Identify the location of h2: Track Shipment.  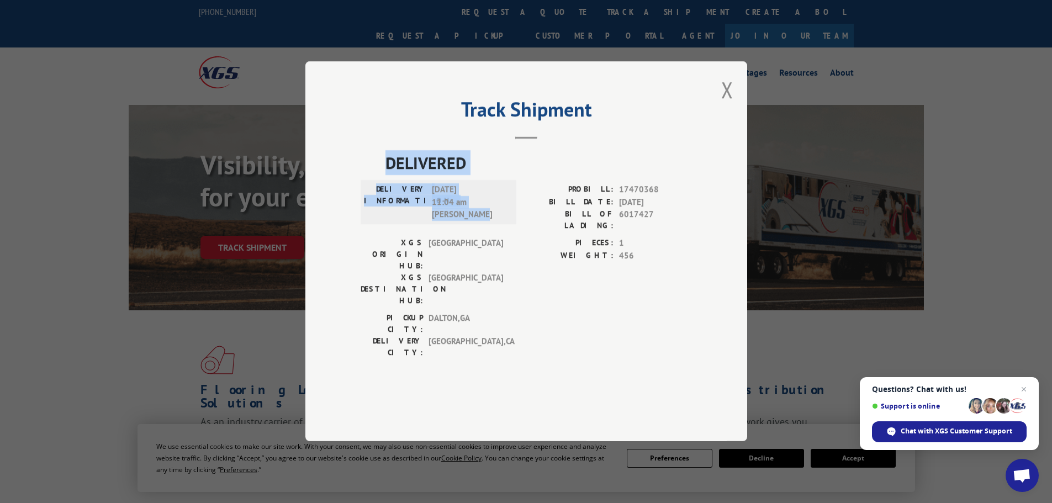
(526, 112).